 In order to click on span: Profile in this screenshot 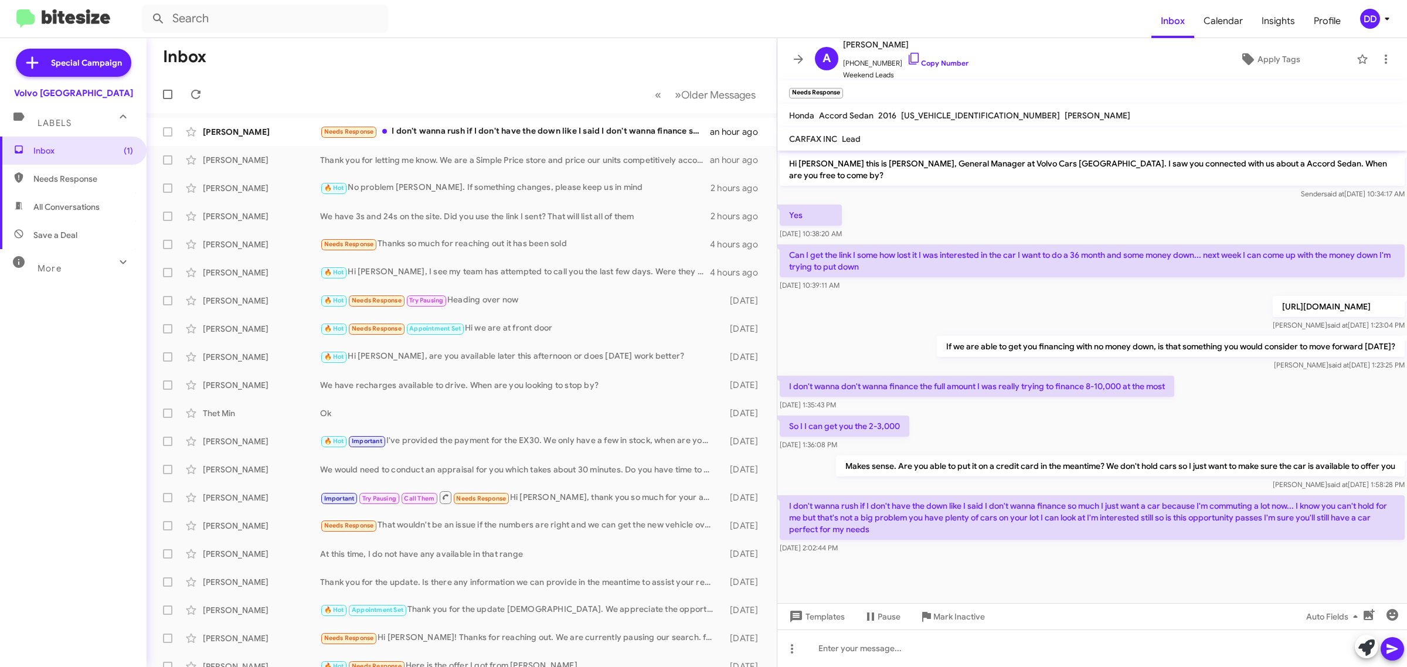, I will do `click(1327, 21)`.